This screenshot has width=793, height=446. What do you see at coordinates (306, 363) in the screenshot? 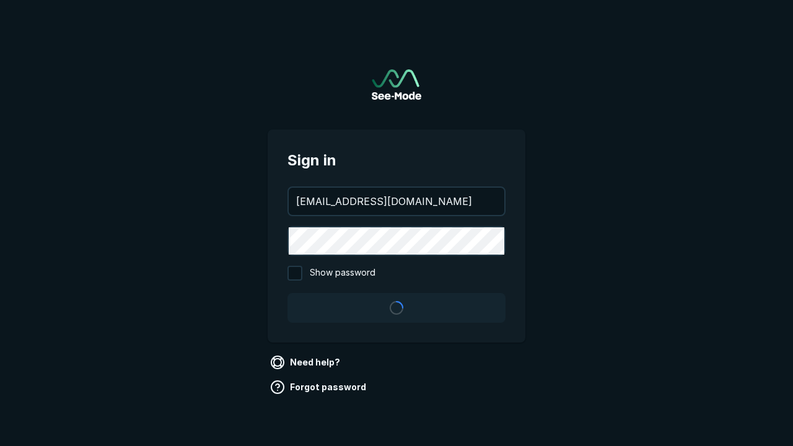
I see `a: Need help?` at bounding box center [306, 363].